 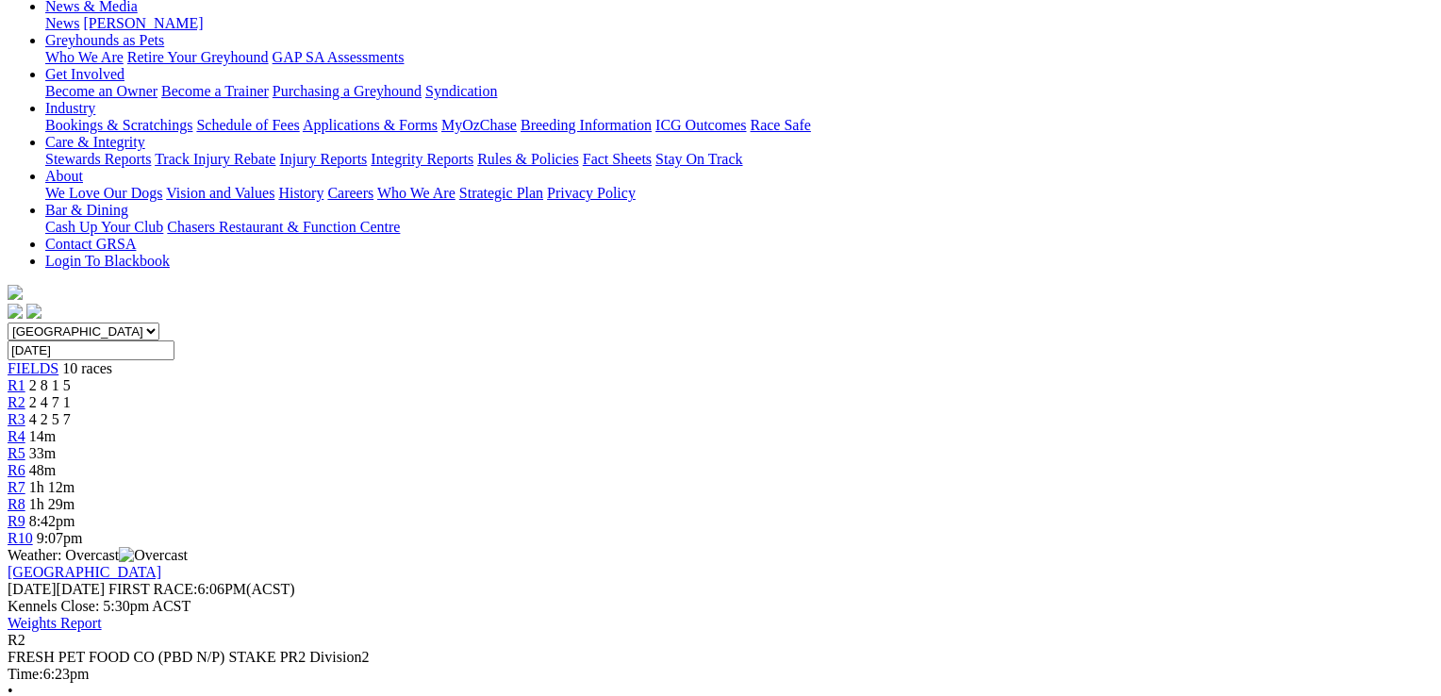 What do you see at coordinates (501, 192) in the screenshot?
I see `a: Strategic Plan` at bounding box center [501, 192].